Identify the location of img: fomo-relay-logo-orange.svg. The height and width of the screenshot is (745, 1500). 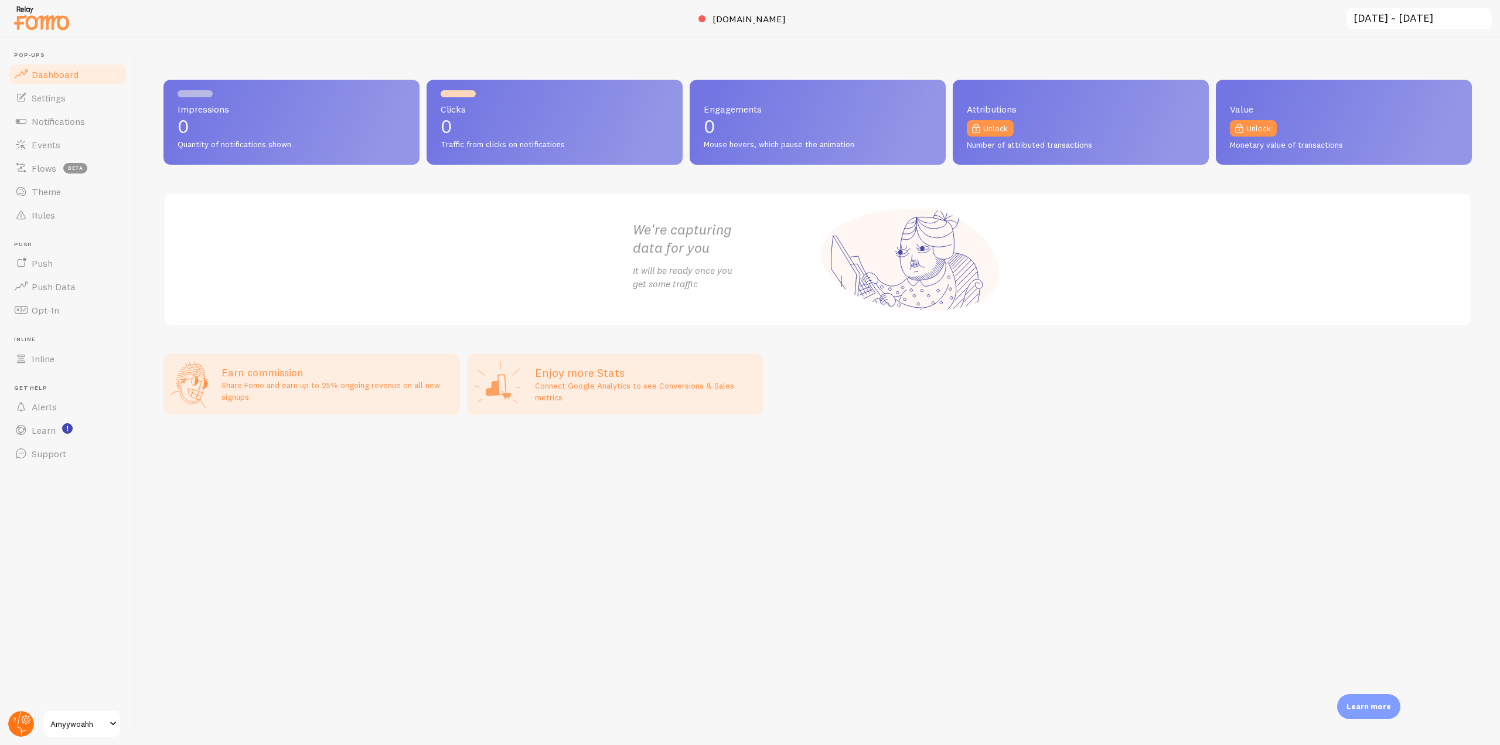
(42, 18).